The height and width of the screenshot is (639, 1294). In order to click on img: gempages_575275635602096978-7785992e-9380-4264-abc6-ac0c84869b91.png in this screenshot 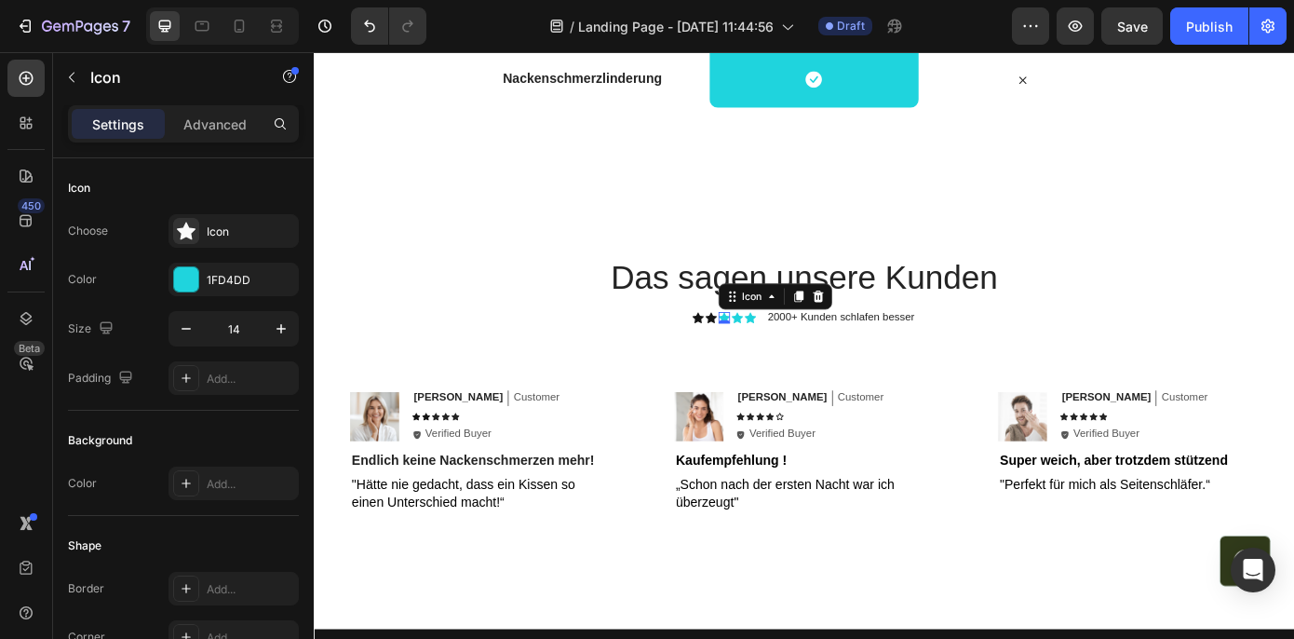, I will do `click(69, 415)`.